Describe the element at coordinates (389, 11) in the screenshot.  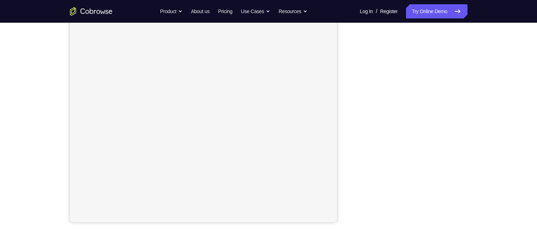
I see `a: Register` at that location.